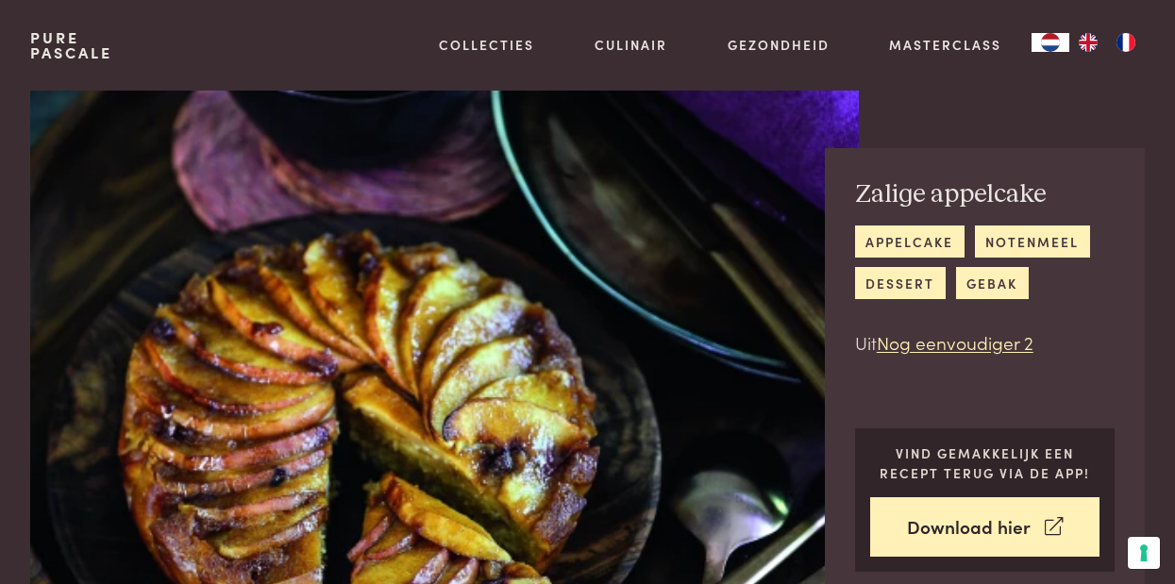 The width and height of the screenshot is (1175, 584). Describe the element at coordinates (992, 282) in the screenshot. I see `a: gebak` at that location.